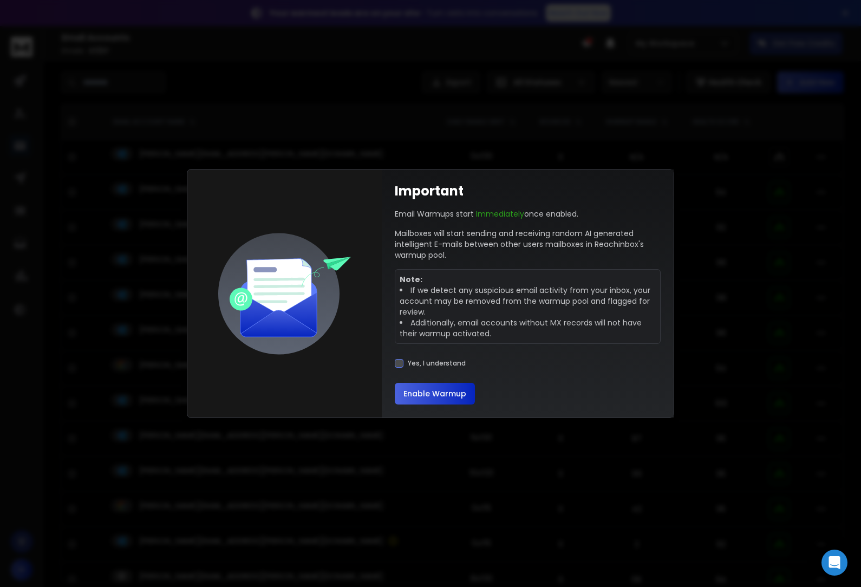 This screenshot has height=587, width=861. What do you see at coordinates (528, 244) in the screenshot?
I see `p: Mailboxes will start sending and receiving random AI generated intelligent E-mails between other ...` at bounding box center [528, 244].